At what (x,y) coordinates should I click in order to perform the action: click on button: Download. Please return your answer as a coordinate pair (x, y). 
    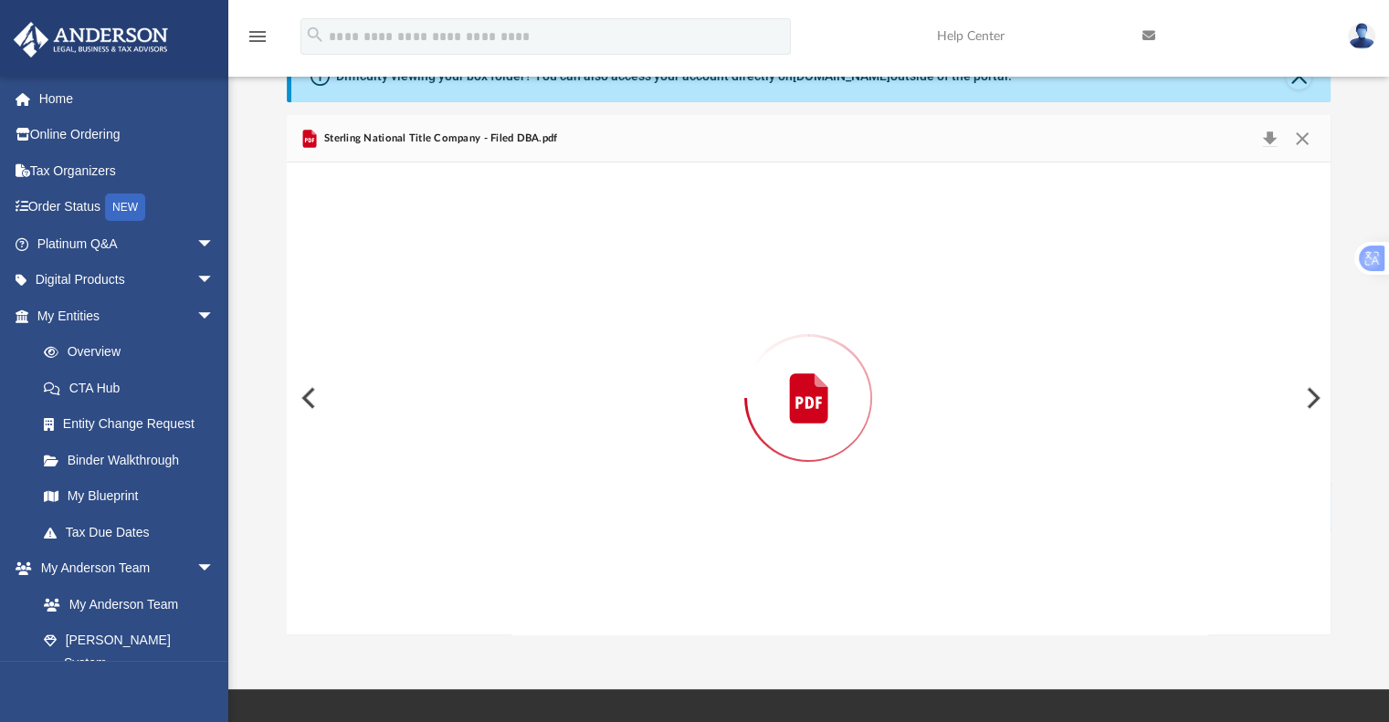
    Looking at the image, I should click on (1270, 139).